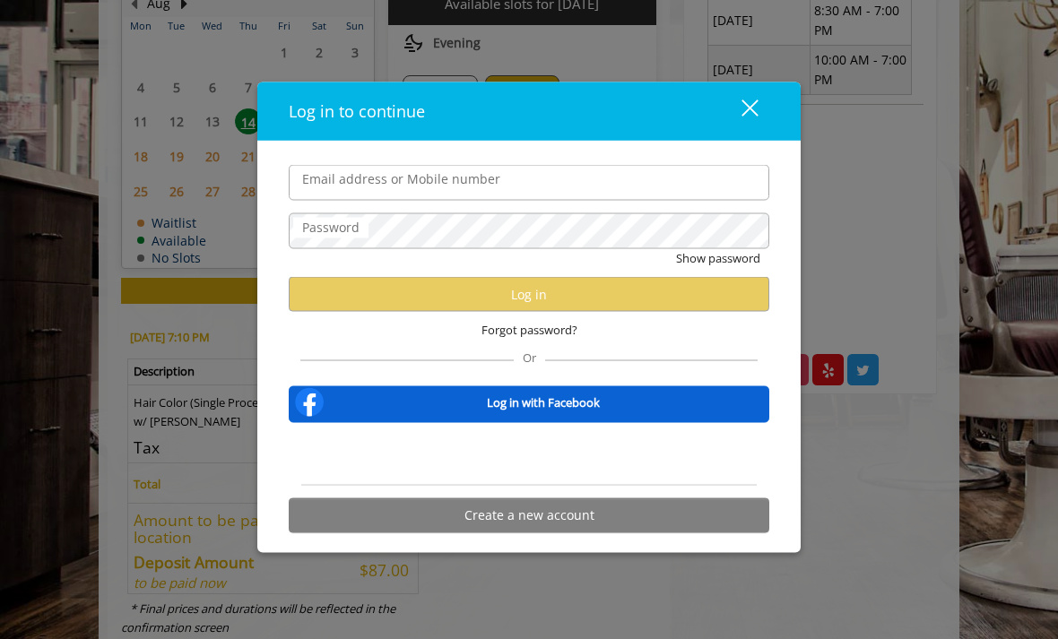 The image size is (1058, 639). Describe the element at coordinates (357, 111) in the screenshot. I see `span: Log in to continue` at that location.